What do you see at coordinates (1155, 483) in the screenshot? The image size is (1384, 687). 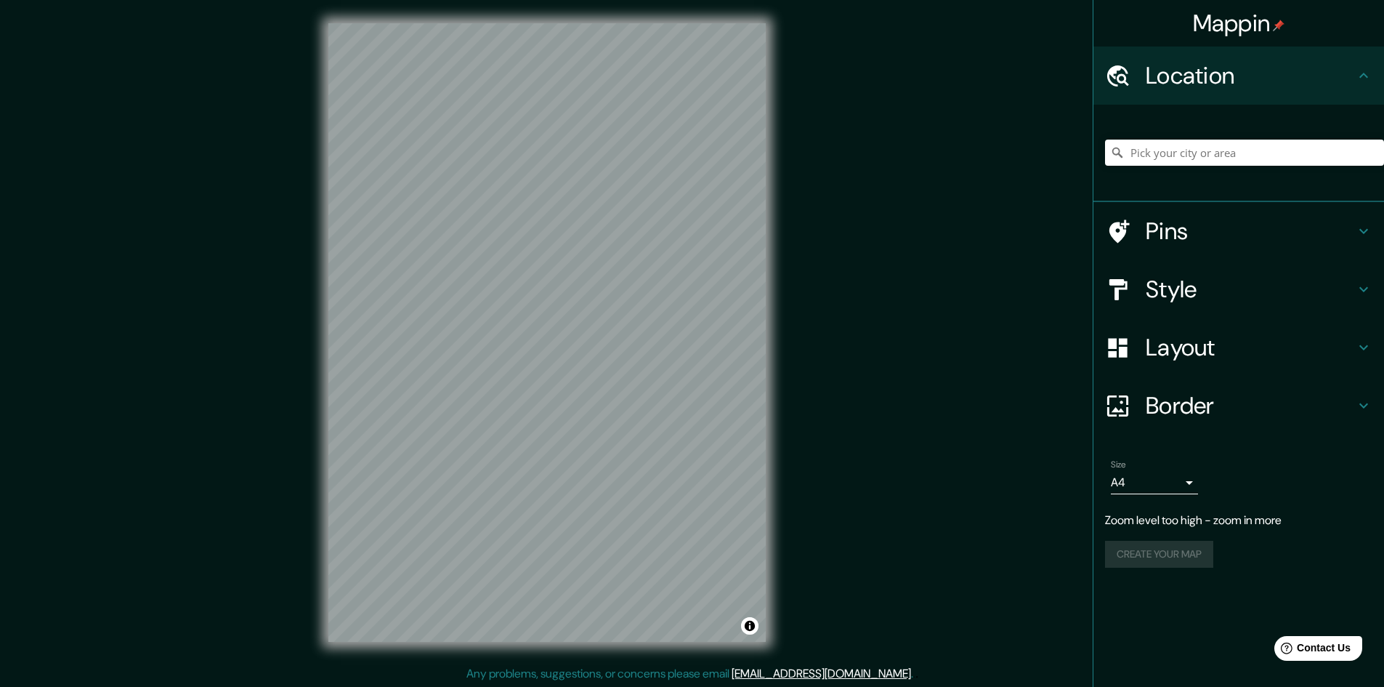 I see `div: A4` at bounding box center [1155, 483].